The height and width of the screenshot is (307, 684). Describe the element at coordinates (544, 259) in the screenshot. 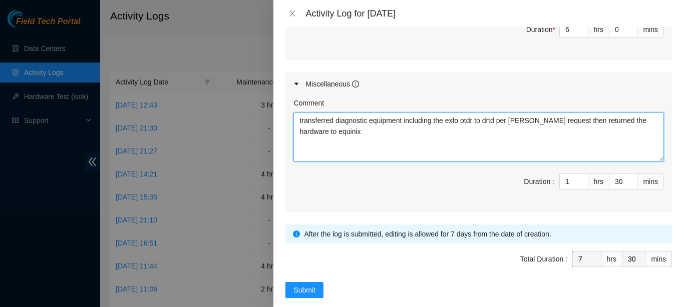

I see `div: Total Duration :` at that location.